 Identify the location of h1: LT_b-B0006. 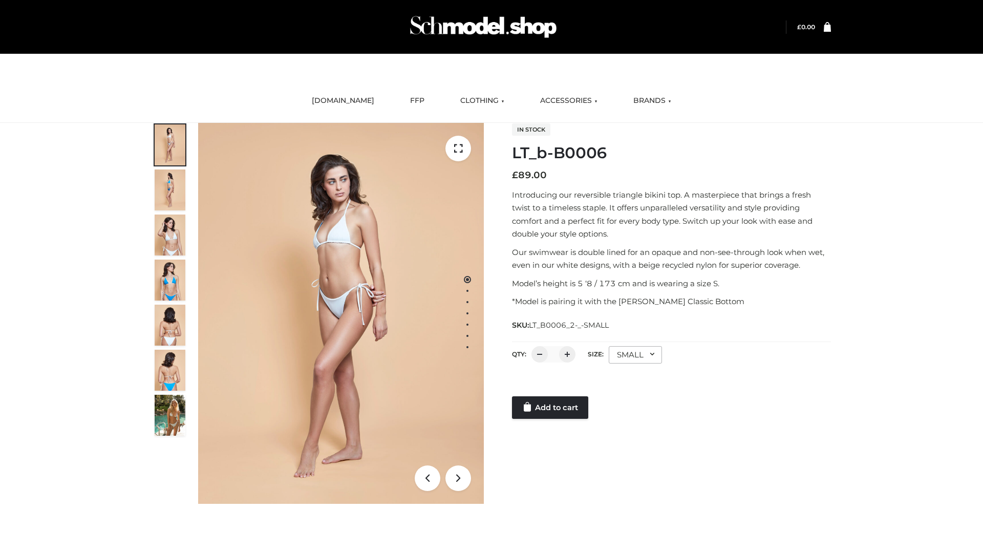
(671, 153).